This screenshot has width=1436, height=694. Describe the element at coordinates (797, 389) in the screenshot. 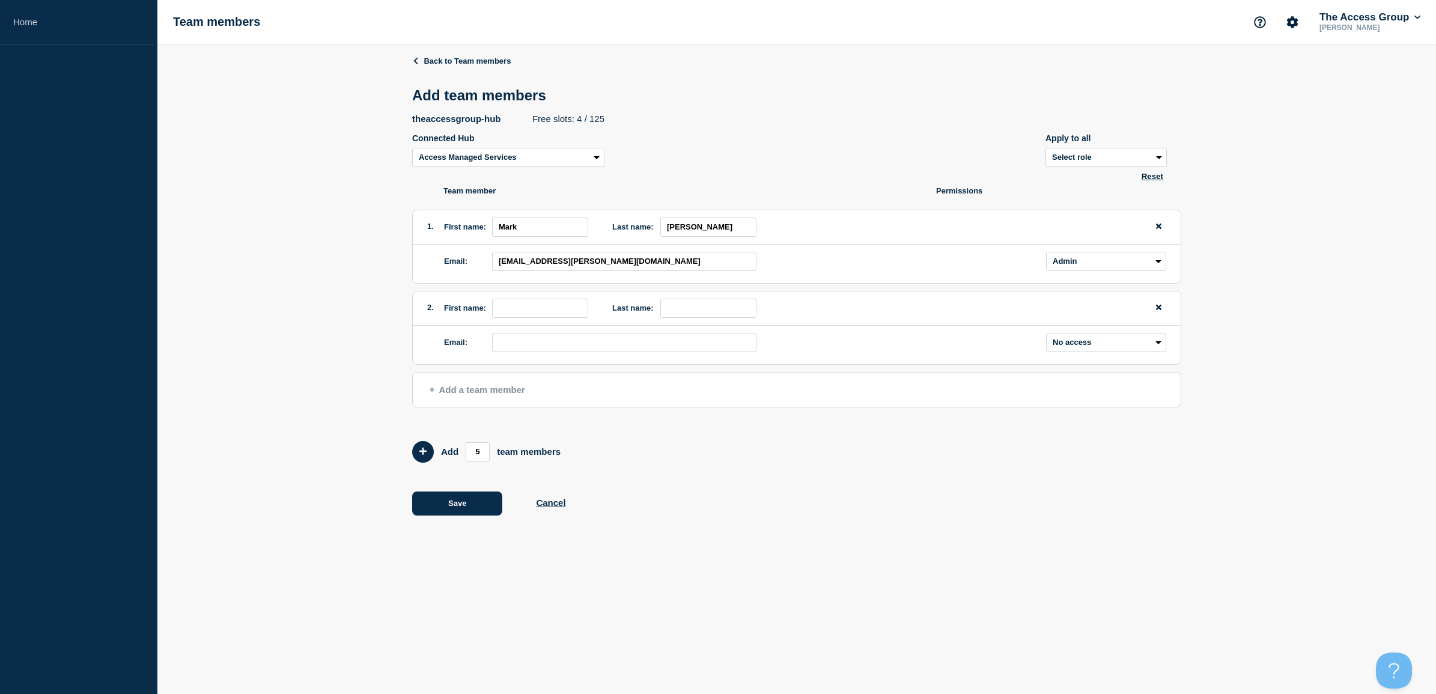

I see `button: Add a team member` at that location.